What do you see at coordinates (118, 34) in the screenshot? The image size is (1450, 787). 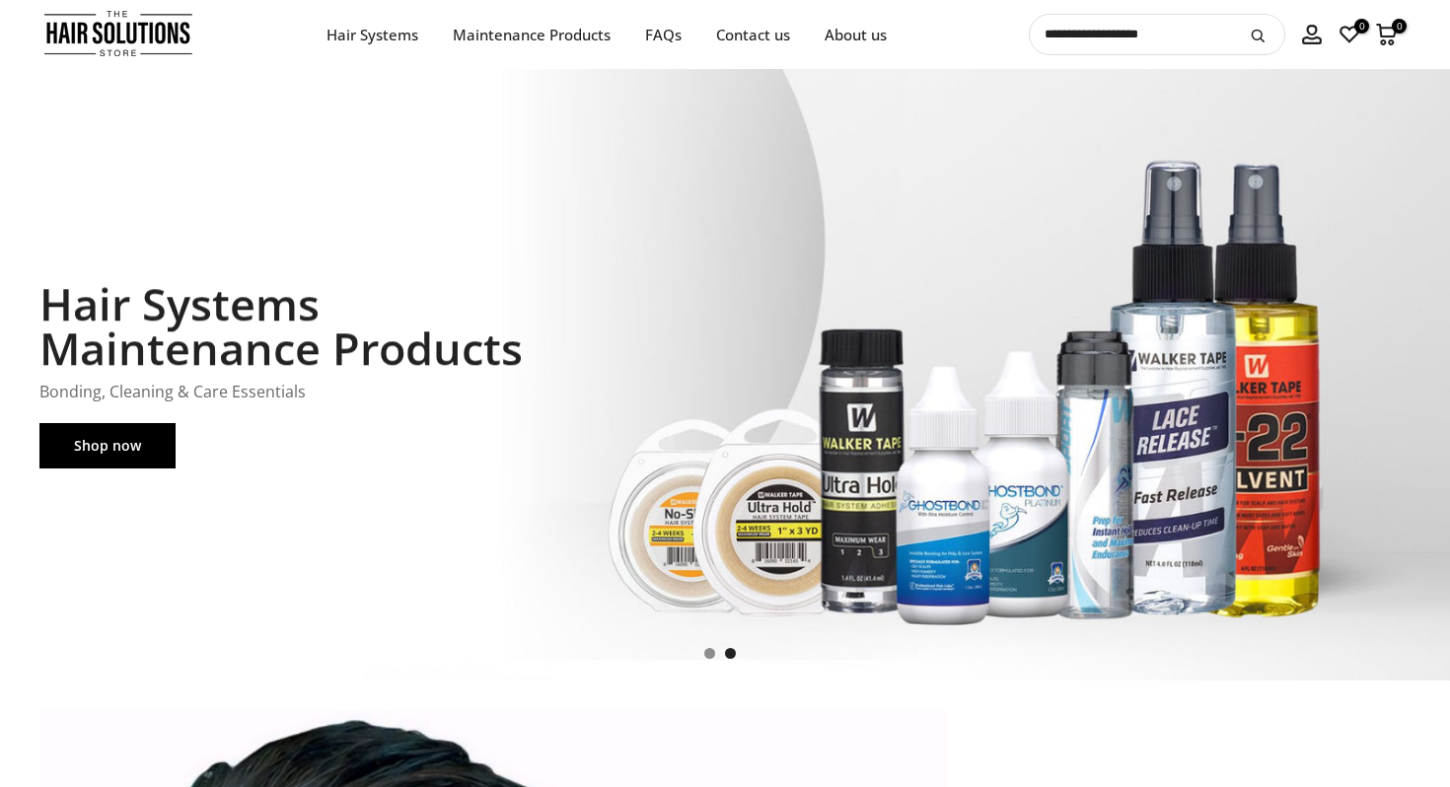 I see `img: The Hair Solutions Store` at bounding box center [118, 34].